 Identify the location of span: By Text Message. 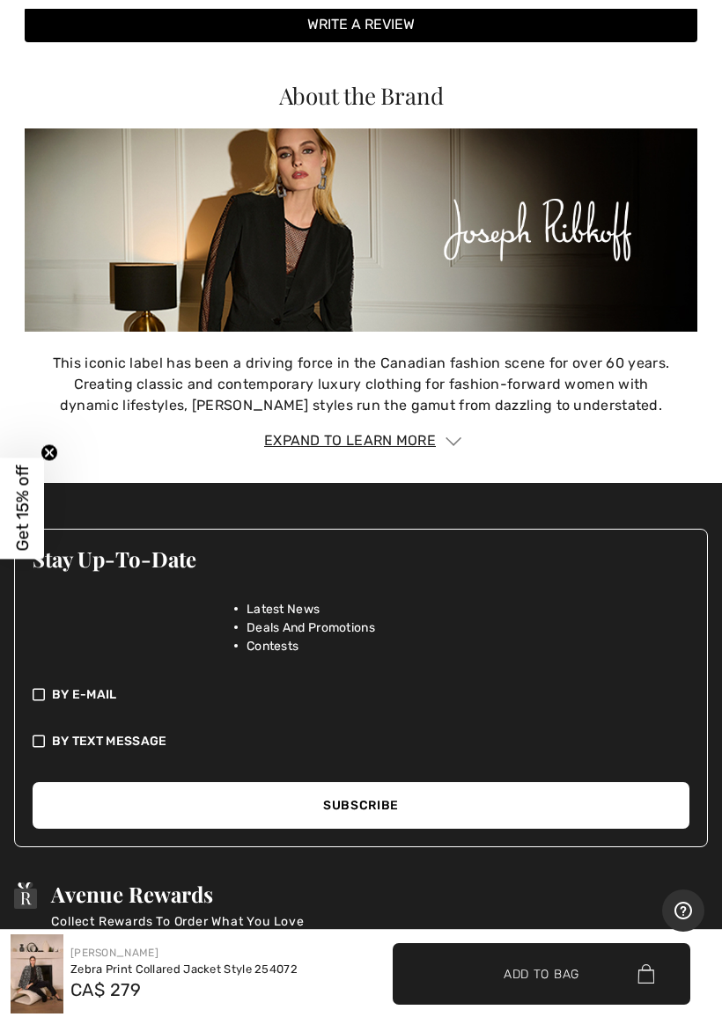
(109, 741).